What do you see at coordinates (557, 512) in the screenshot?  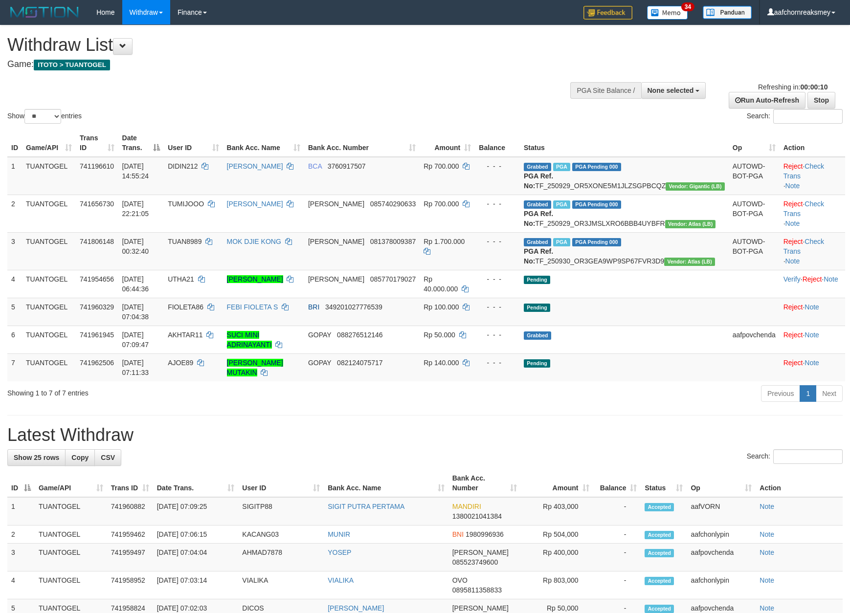 I see `td: Rp 403,000` at bounding box center [557, 512].